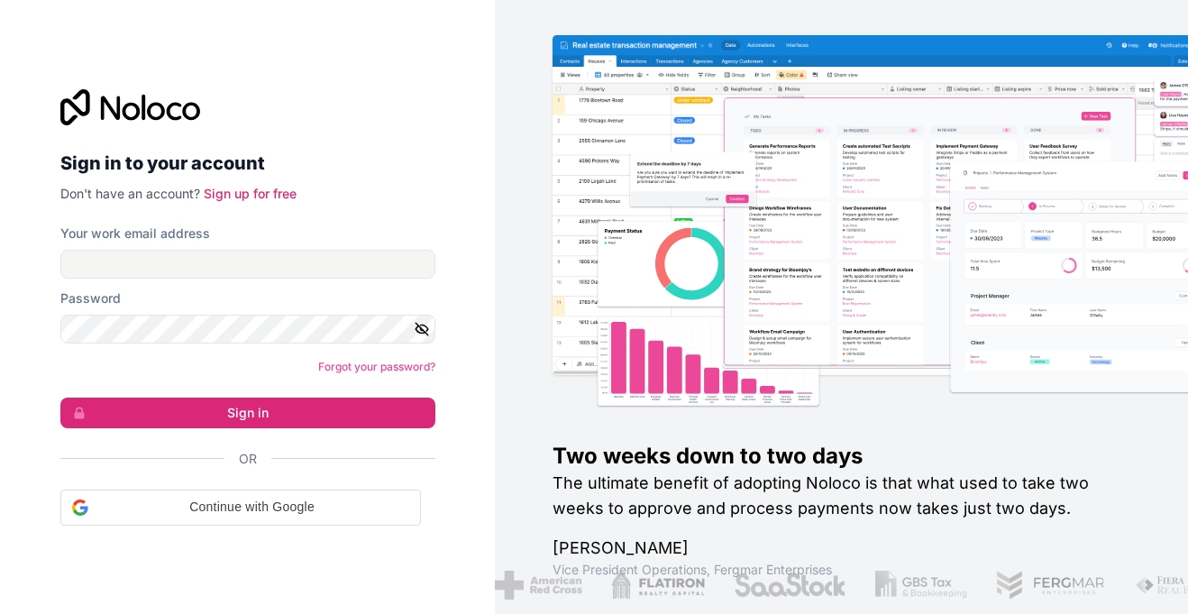 Image resolution: width=1188 pixels, height=614 pixels. I want to click on label: Your work email address, so click(135, 233).